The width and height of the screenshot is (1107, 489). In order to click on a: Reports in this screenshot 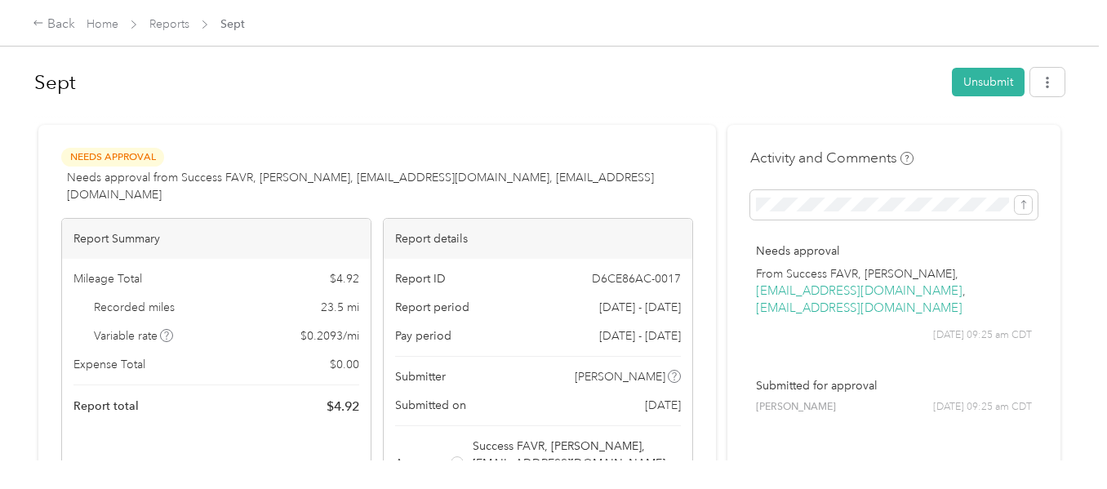, I will do `click(169, 24)`.